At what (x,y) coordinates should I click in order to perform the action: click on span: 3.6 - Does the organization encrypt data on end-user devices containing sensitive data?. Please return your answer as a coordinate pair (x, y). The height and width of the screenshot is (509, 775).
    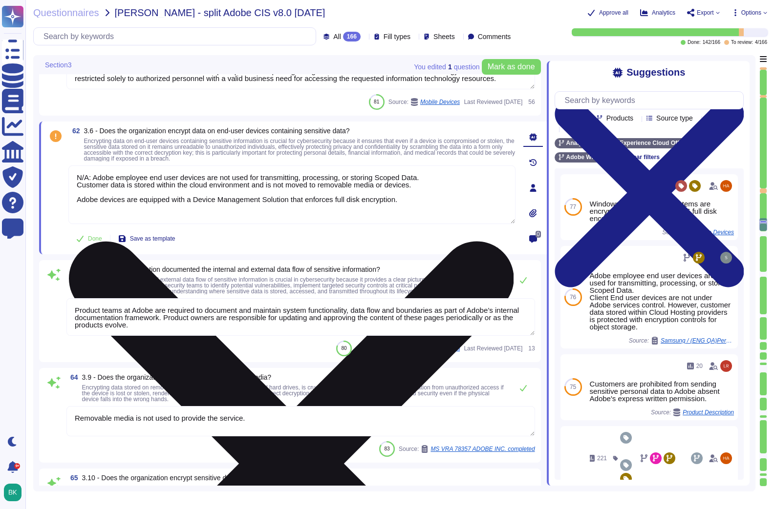
    Looking at the image, I should click on (217, 131).